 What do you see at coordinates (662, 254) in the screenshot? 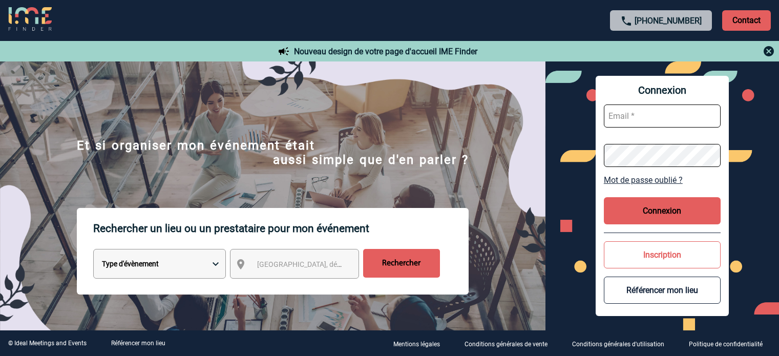
I see `button: Inscription` at bounding box center [662, 254].